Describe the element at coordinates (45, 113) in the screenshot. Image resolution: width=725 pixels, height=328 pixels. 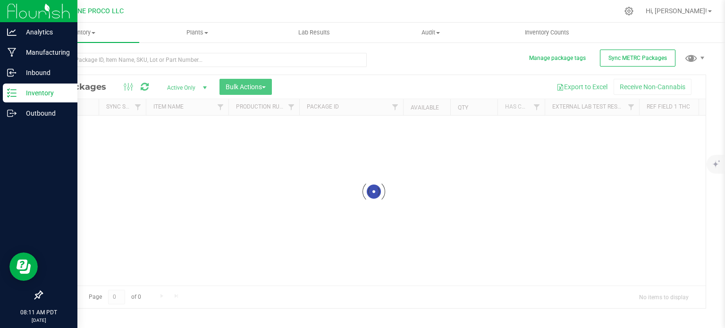
I see `p: Outbound` at that location.